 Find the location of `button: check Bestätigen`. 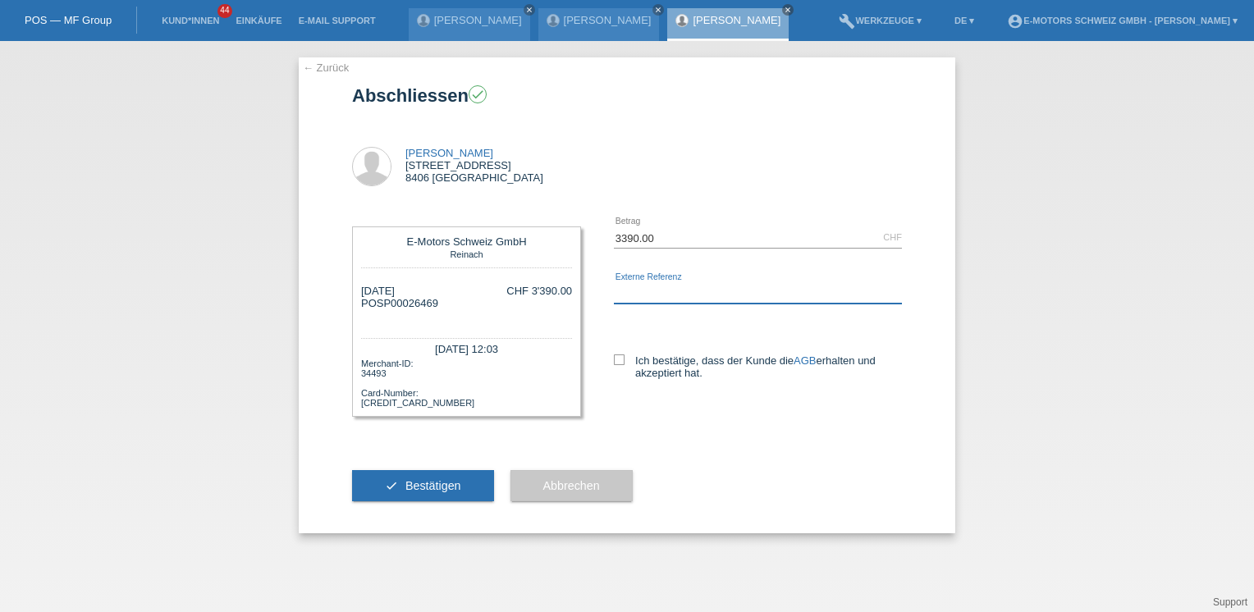

button: check Bestätigen is located at coordinates (423, 486).